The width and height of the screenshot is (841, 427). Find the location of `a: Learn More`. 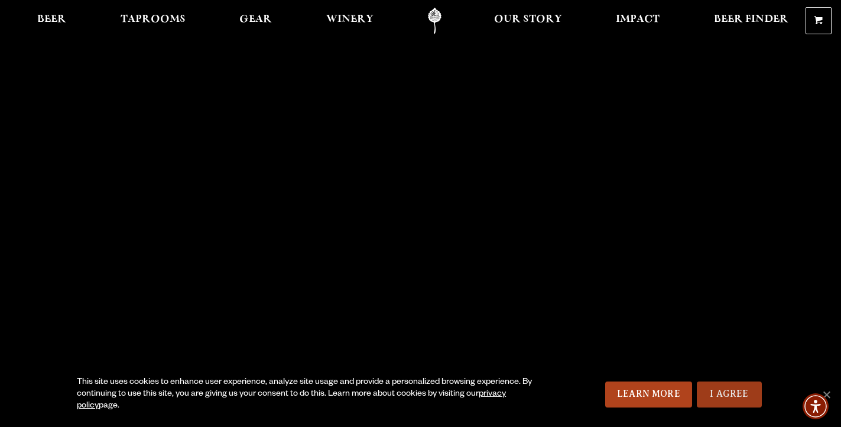

a: Learn More is located at coordinates (649, 395).